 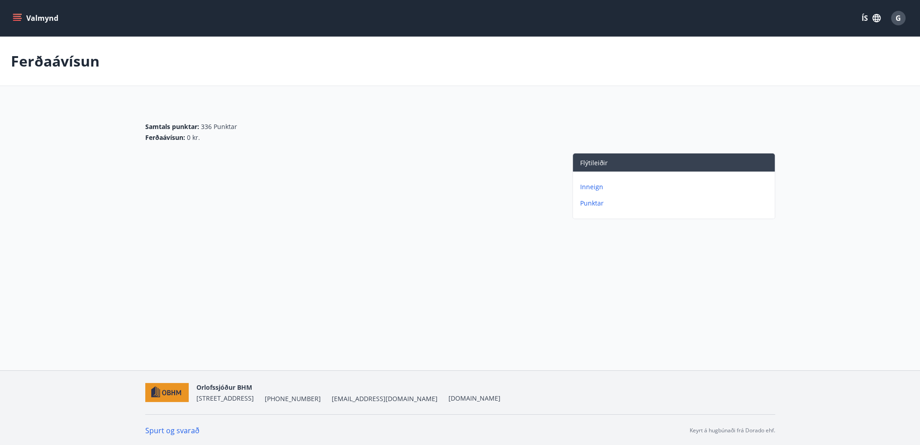 What do you see at coordinates (36, 18) in the screenshot?
I see `button: menu` at bounding box center [36, 18].